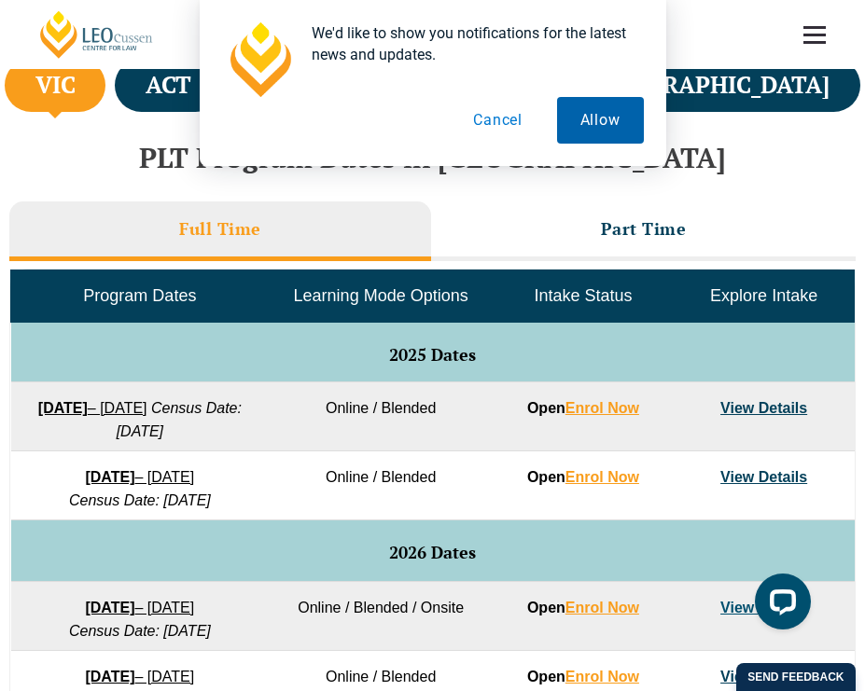  I want to click on span: Learning Mode Options, so click(381, 296).